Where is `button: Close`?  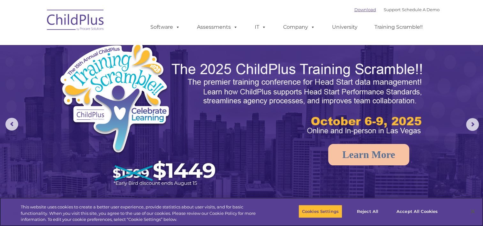 button: Close is located at coordinates (473, 211).